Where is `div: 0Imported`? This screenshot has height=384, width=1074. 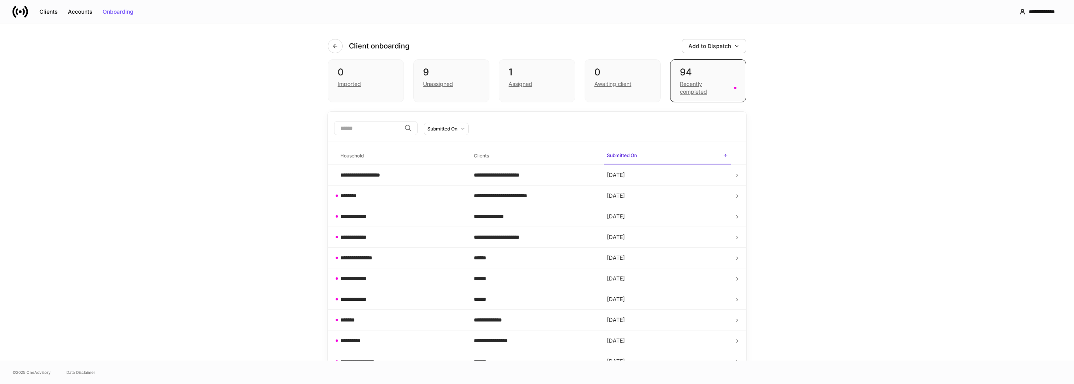 div: 0Imported is located at coordinates (366, 81).